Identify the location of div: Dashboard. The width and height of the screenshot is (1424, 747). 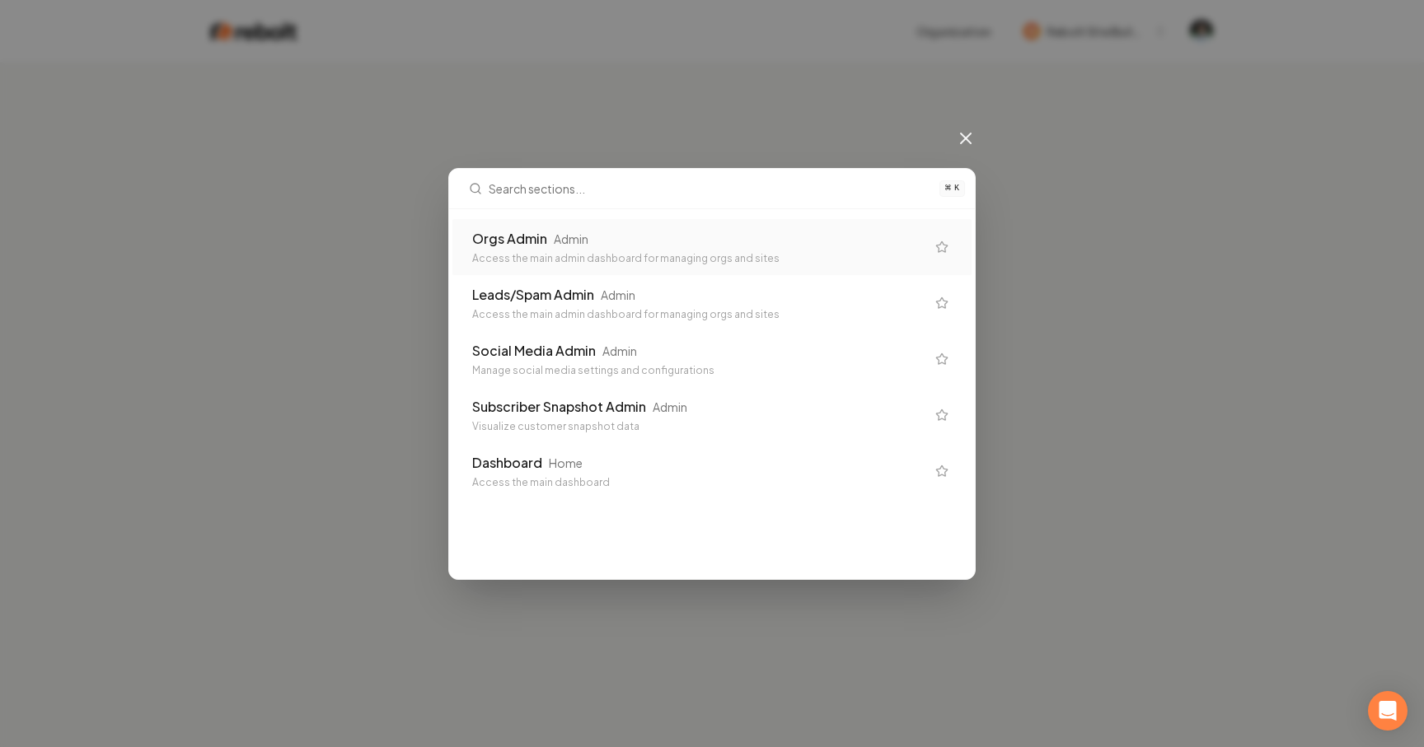
(507, 463).